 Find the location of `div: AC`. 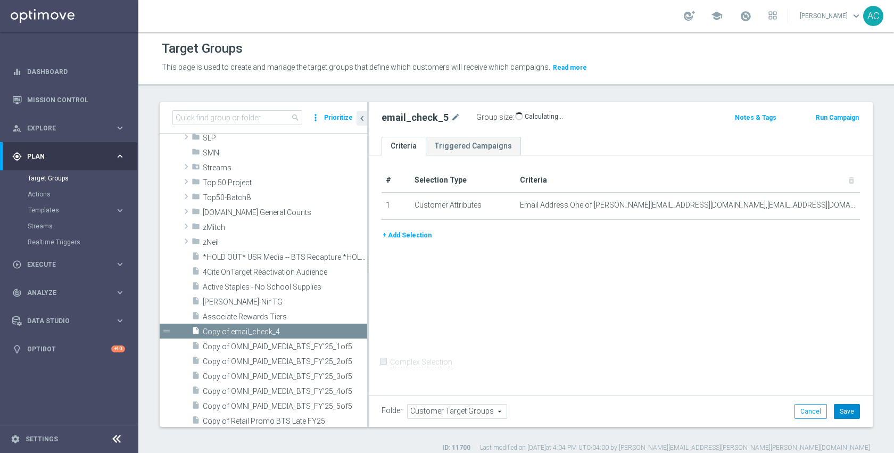

div: AC is located at coordinates (873, 16).